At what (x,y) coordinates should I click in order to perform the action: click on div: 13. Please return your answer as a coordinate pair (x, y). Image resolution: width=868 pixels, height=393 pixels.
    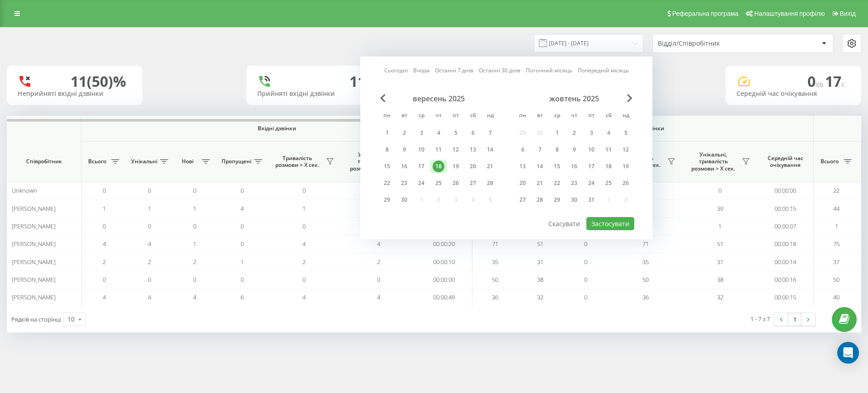
    Looking at the image, I should click on (473, 150).